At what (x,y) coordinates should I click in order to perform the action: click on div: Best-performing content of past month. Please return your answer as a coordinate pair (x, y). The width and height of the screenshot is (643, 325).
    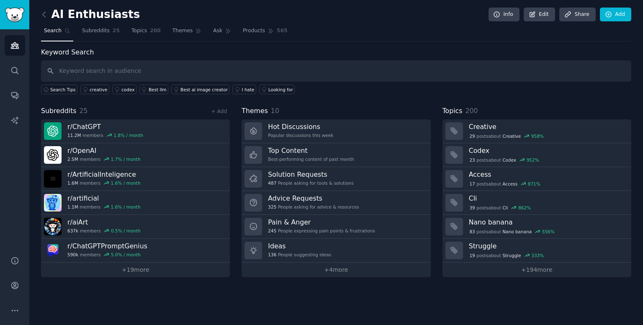
    Looking at the image, I should click on (311, 159).